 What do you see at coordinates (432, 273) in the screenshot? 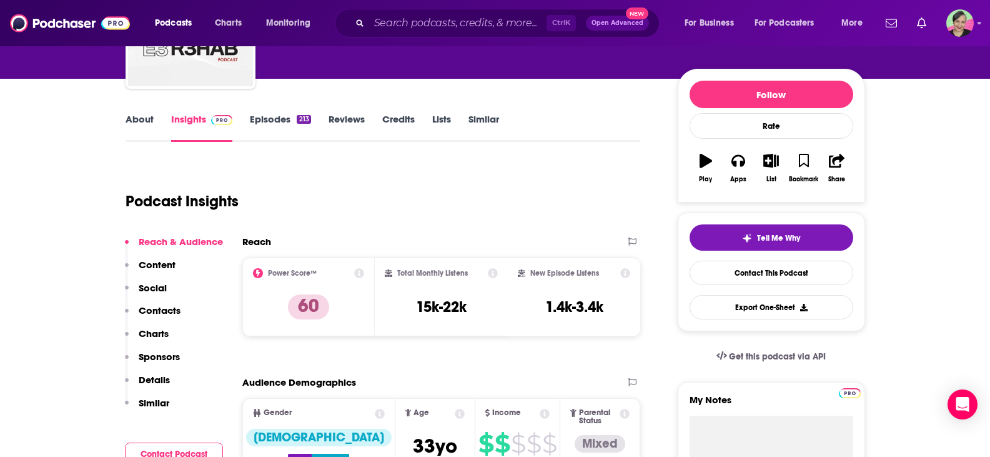
I see `h2: Total Monthly Listens` at bounding box center [432, 273].